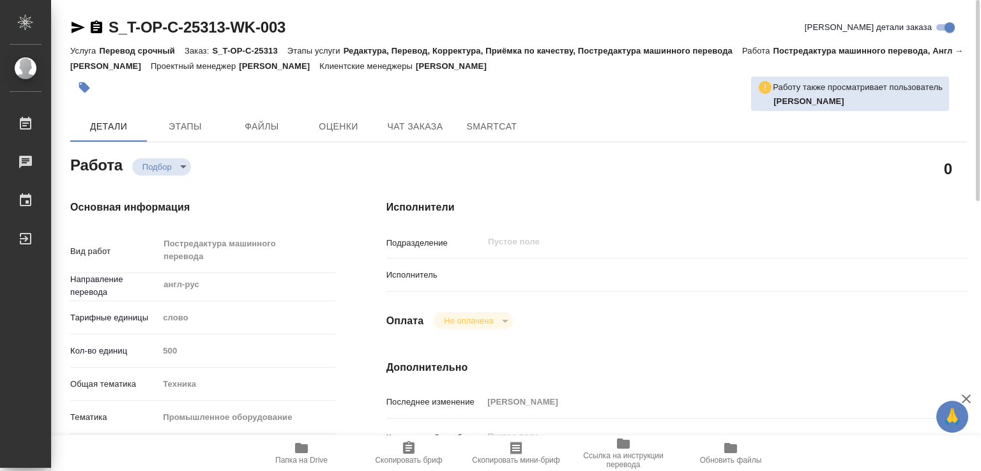 Image resolution: width=981 pixels, height=471 pixels. I want to click on p: Редактура, Перевод, Корректура, Приёмка по качеству, Постредактура машинного перевода, so click(543, 50).